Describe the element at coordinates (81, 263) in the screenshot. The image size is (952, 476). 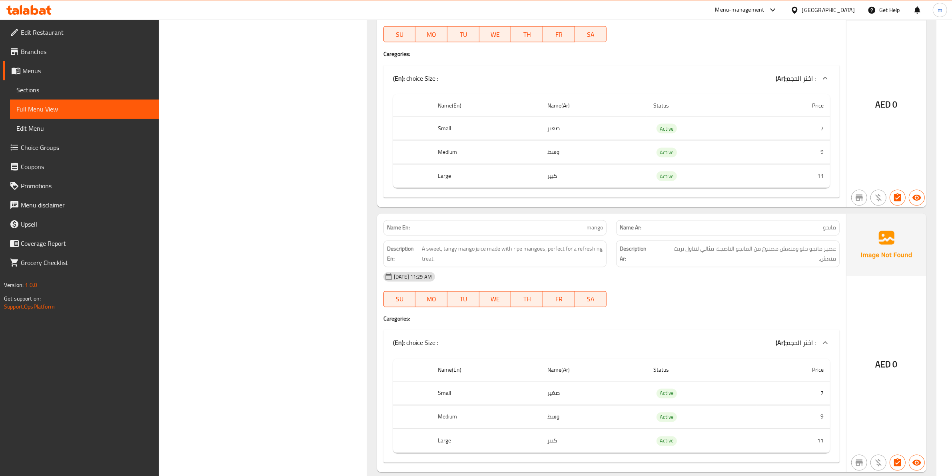
I see `a: Grocery Checklist` at that location.